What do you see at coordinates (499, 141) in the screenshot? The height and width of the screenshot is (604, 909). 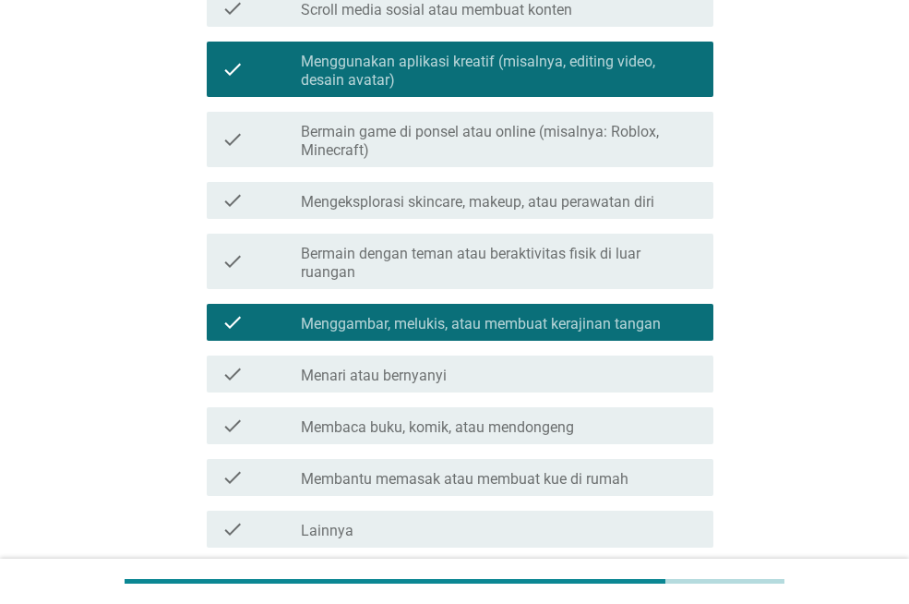 I see `label: Bermain game di ponsel atau online (misalnya: Roblox, Minecraft)` at bounding box center [499, 141].